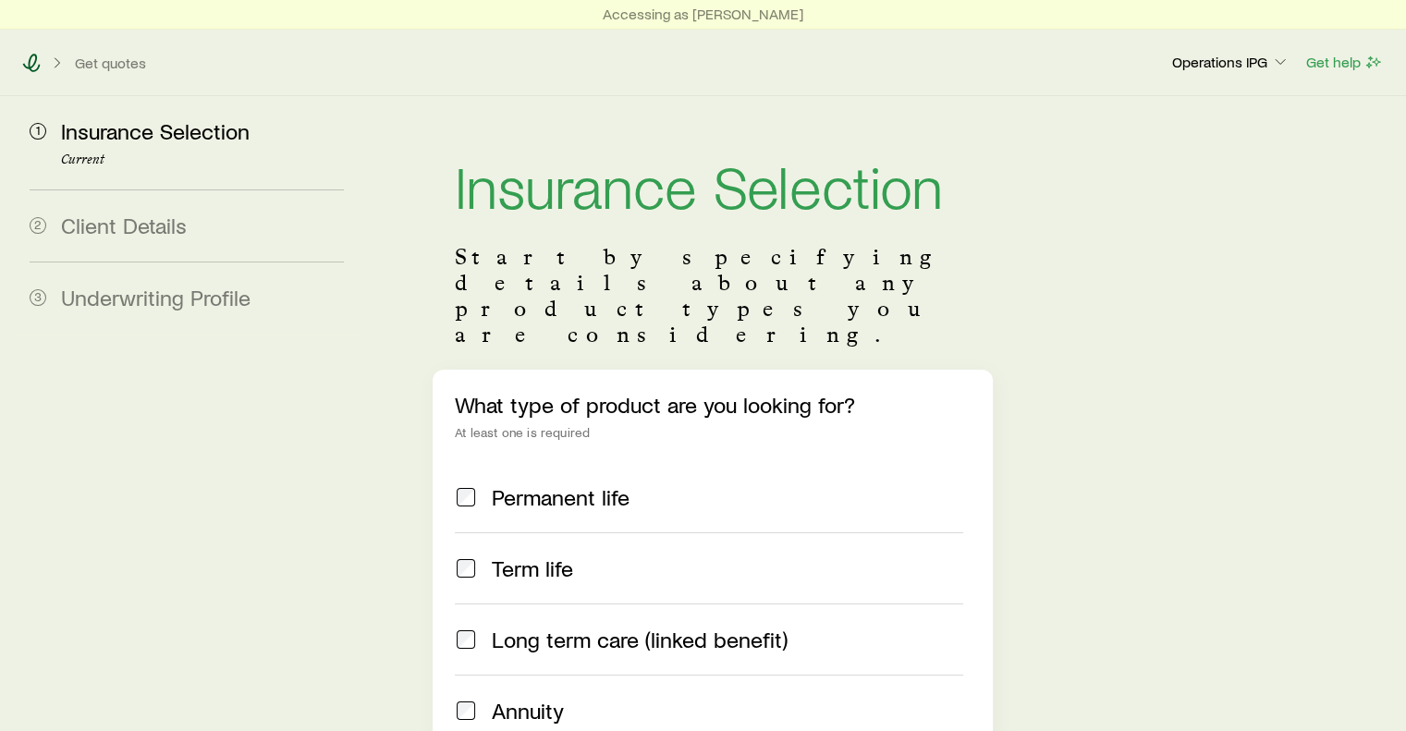 The width and height of the screenshot is (1406, 731). What do you see at coordinates (1344, 62) in the screenshot?
I see `button: Get help` at bounding box center [1344, 62].